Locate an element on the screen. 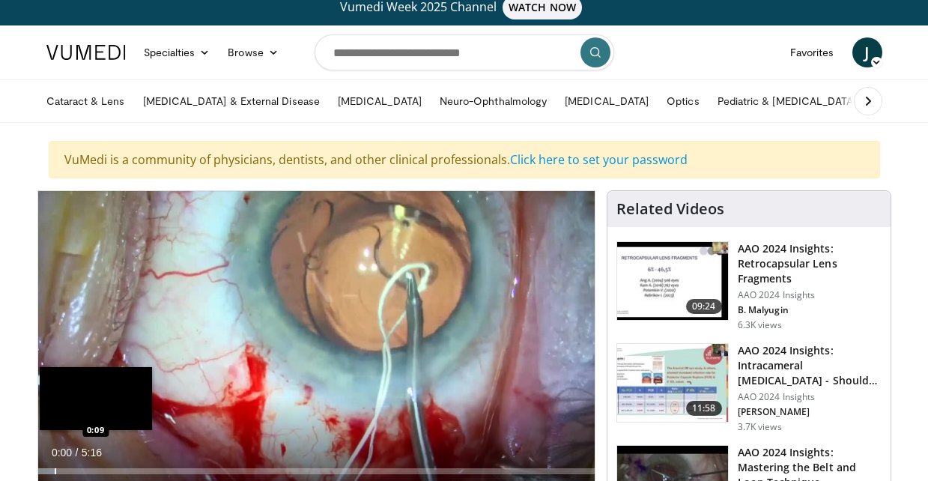 The width and height of the screenshot is (928, 481). a: Specialties is located at coordinates (177, 52).